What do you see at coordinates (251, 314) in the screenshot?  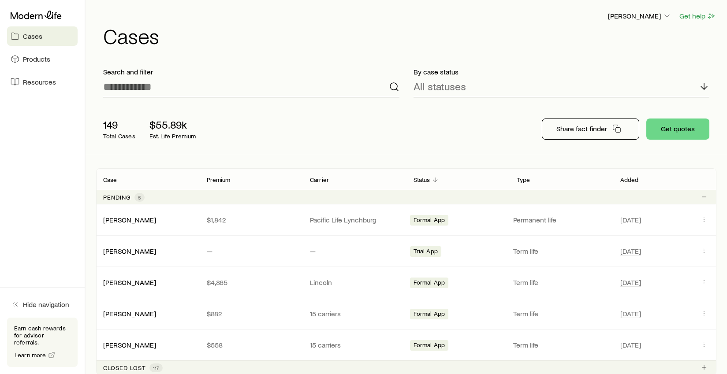 I see `p: $882` at bounding box center [251, 314].